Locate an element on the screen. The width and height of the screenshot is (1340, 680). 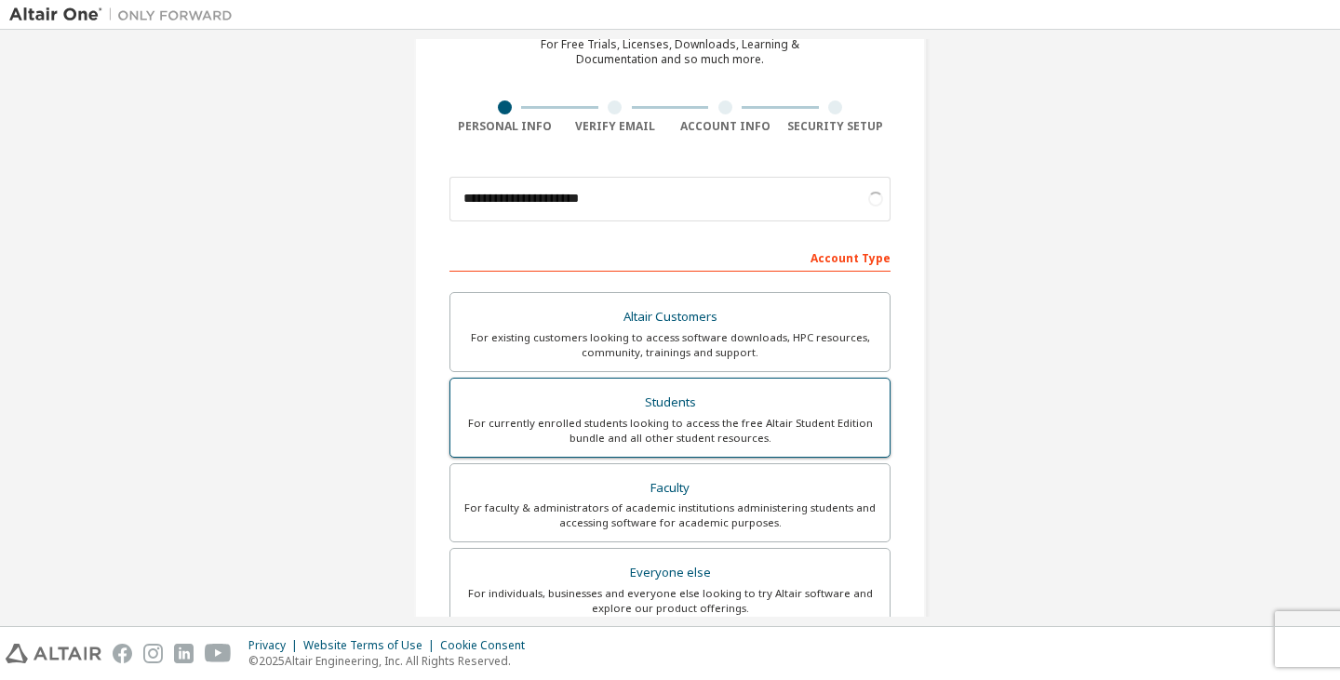
div: Website Terms of Use is located at coordinates (371, 646).